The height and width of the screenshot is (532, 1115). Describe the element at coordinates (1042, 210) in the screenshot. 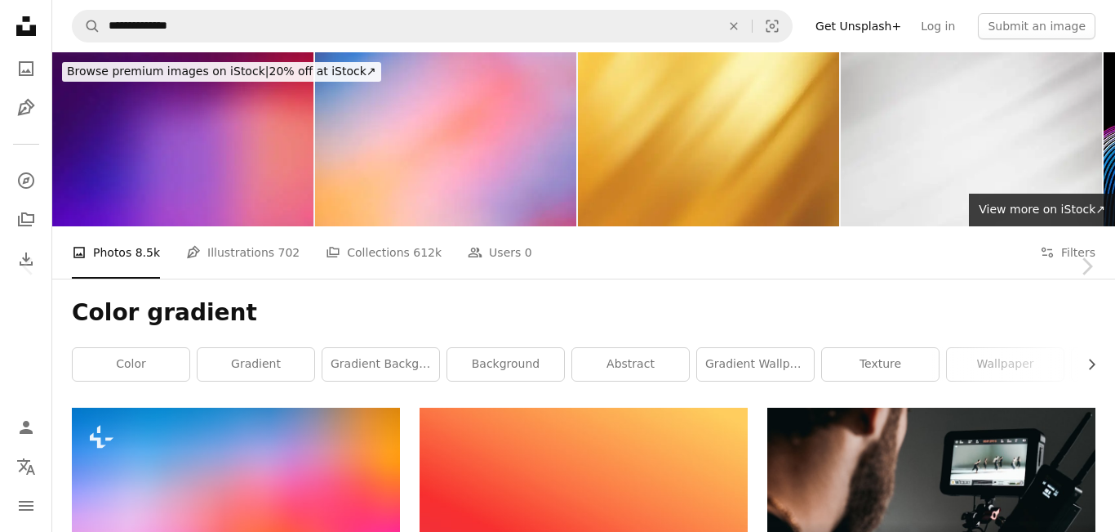

I see `a: View more on iStock↗` at that location.